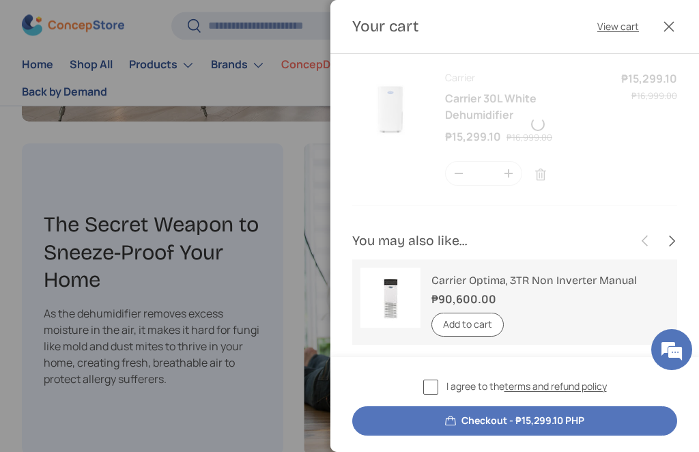 Image resolution: width=699 pixels, height=452 pixels. What do you see at coordinates (556, 386) in the screenshot?
I see `a: terms and refund policy` at bounding box center [556, 386].